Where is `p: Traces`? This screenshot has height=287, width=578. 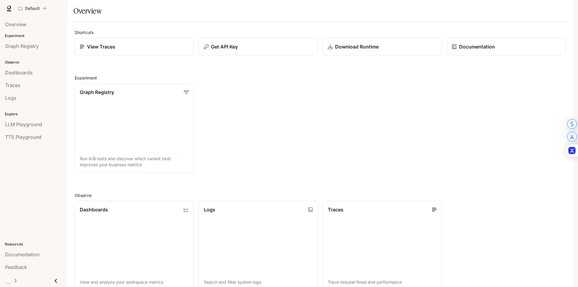 p: Traces is located at coordinates (335, 209).